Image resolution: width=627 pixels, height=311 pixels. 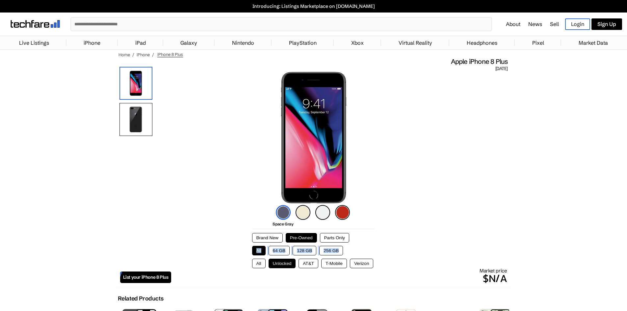 I want to click on a: Market Data, so click(x=593, y=43).